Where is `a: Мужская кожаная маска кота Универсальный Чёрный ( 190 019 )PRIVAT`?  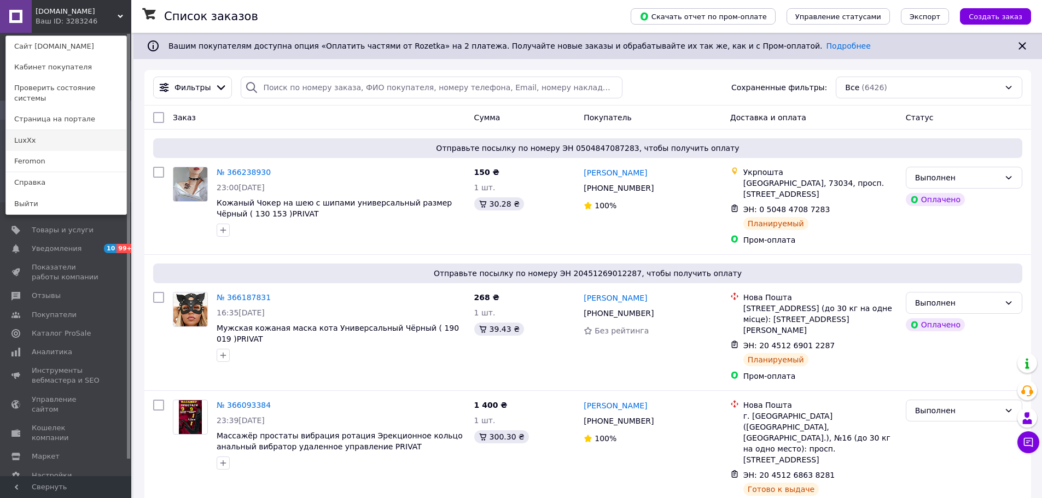 a: Мужская кожаная маска кота Универсальный Чёрный ( 190 019 )PRIVAT is located at coordinates (337, 334).